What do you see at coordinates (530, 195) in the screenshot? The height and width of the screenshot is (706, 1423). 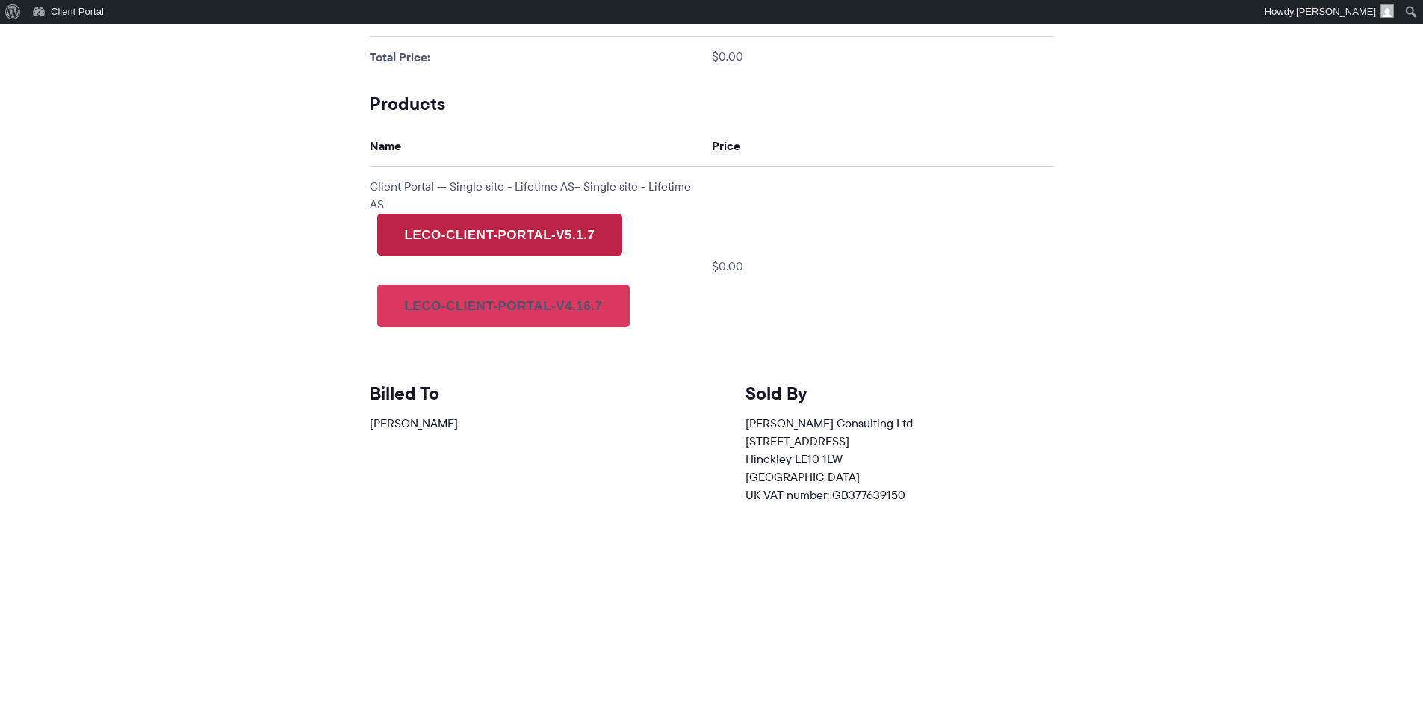 I see `div: Client Portal — Single site - Lifetime AS` at bounding box center [530, 195].